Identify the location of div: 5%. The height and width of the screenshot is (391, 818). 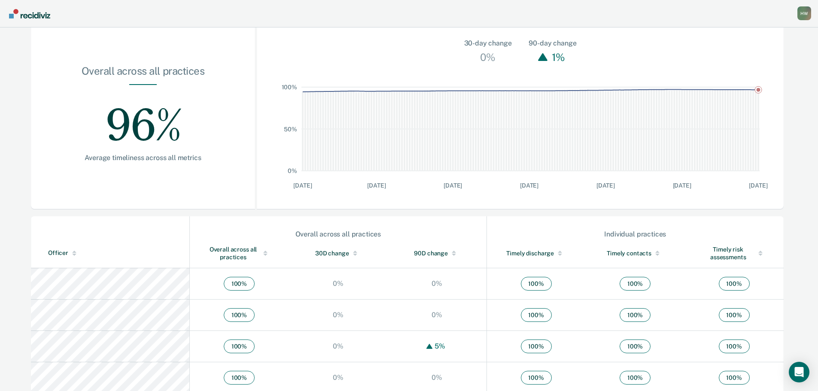
(440, 346).